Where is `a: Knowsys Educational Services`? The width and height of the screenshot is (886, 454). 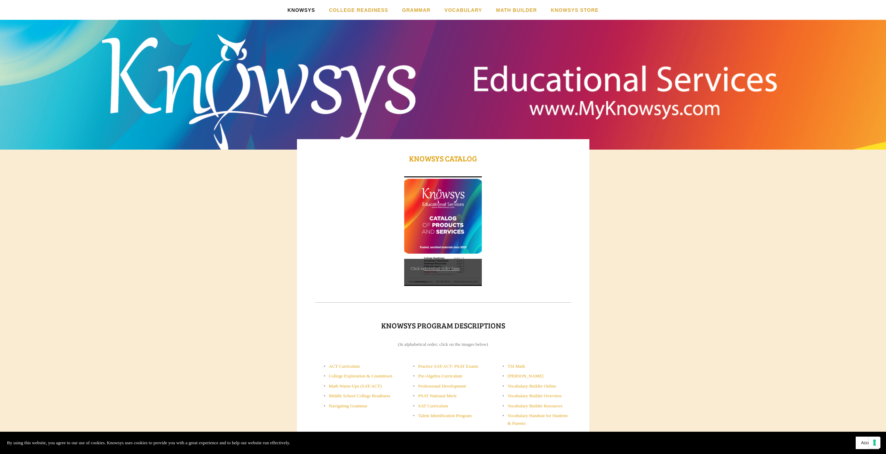 a: Knowsys Educational Services is located at coordinates (443, 77).